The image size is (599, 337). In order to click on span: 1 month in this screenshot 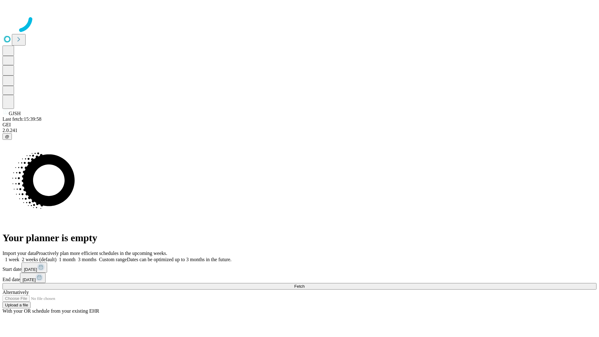, I will do `click(67, 259)`.